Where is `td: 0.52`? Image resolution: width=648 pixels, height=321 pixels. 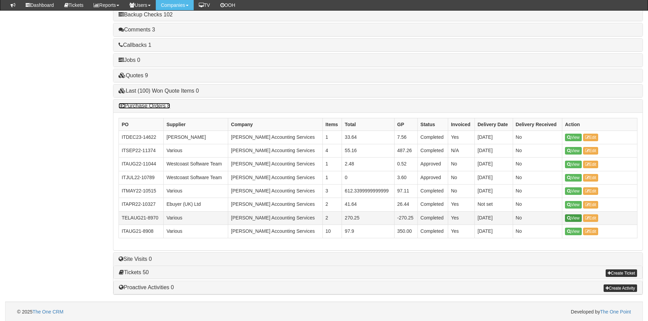 td: 0.52 is located at coordinates (406, 164).